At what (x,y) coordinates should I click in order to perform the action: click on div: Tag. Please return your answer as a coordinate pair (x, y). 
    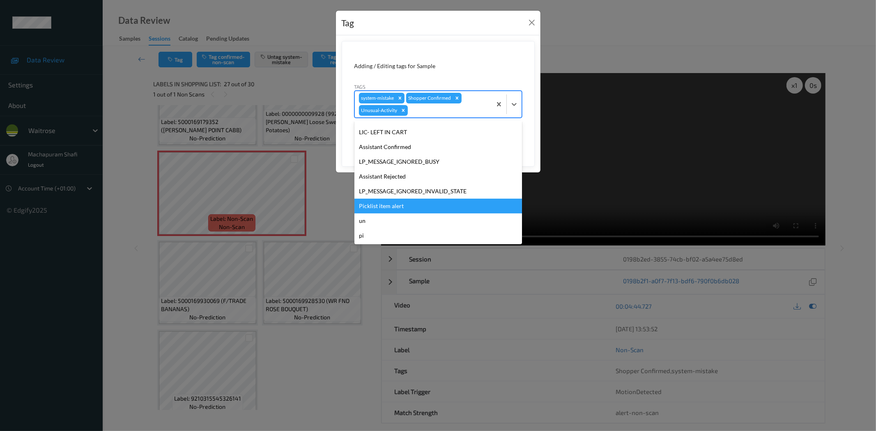
    Looking at the image, I should click on (348, 23).